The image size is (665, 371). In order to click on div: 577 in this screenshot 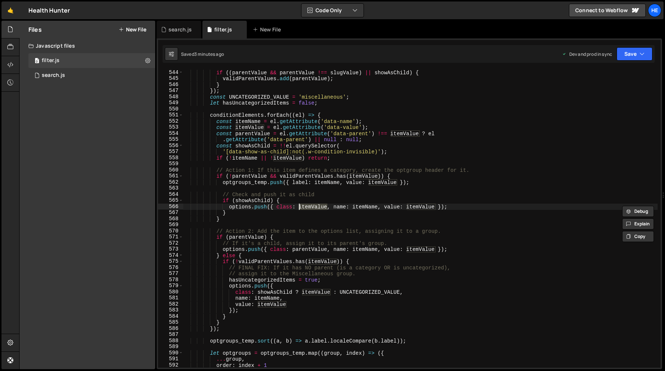, I will do `click(171, 273)`.